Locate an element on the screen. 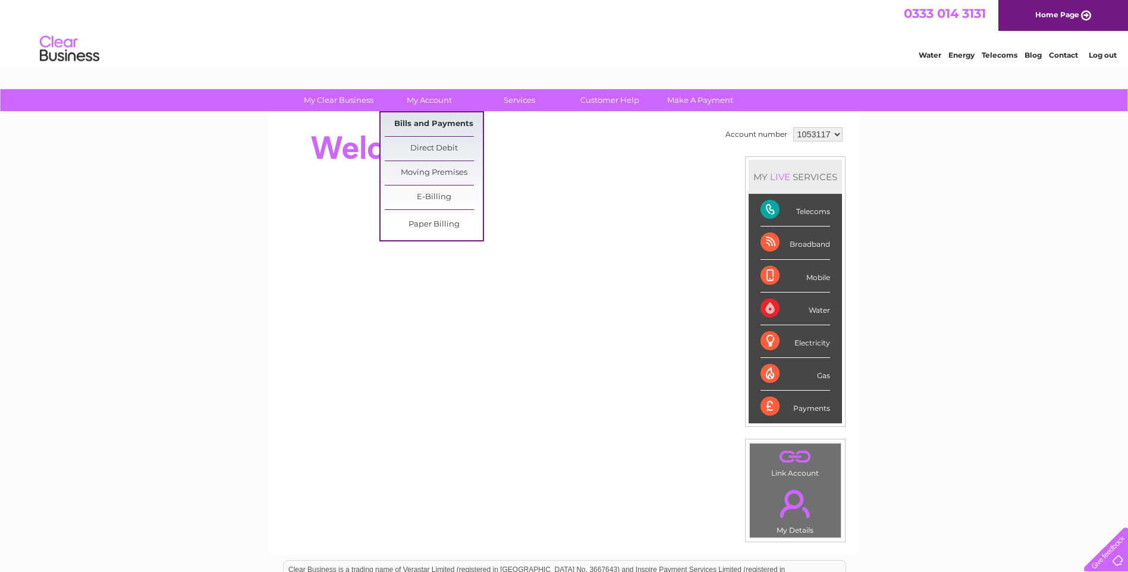 Image resolution: width=1128 pixels, height=572 pixels. a: My Account is located at coordinates (429, 100).